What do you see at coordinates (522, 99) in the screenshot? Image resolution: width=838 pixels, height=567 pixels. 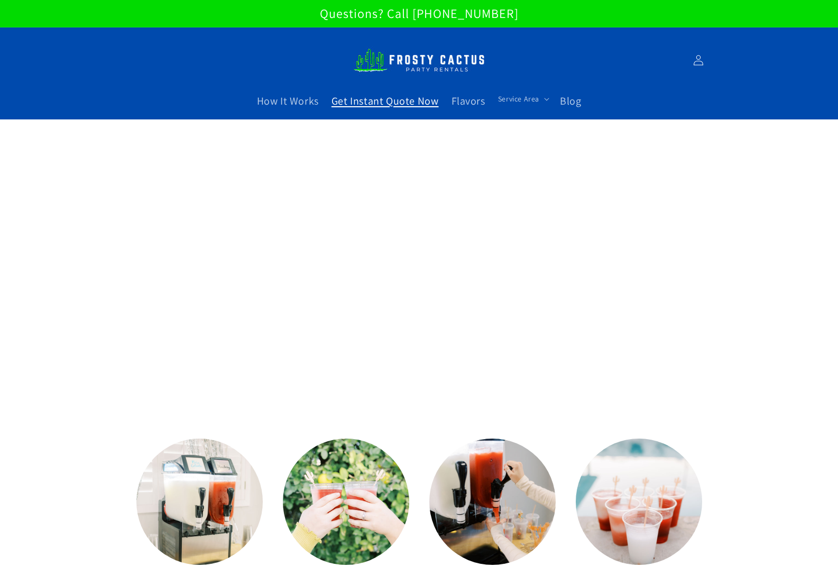 I see `summary: Service Area` at bounding box center [522, 99].